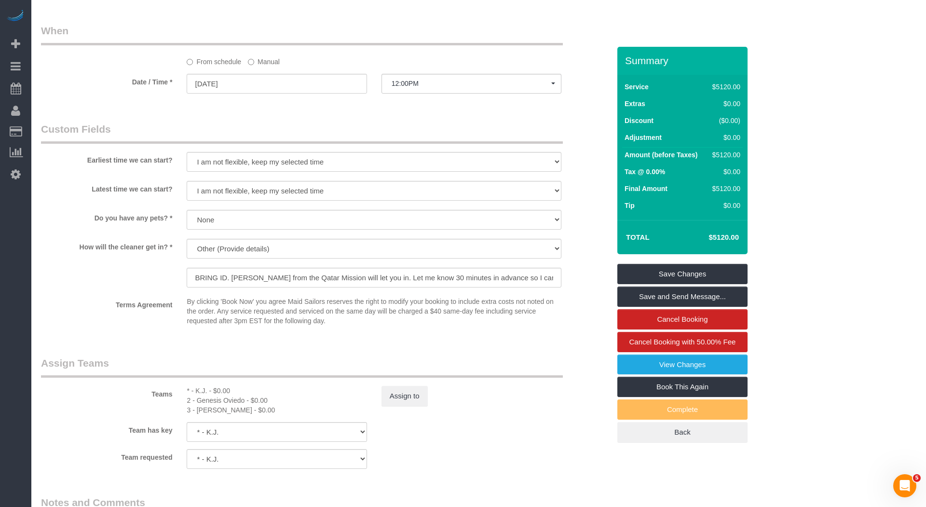 This screenshot has width=926, height=507. What do you see at coordinates (682, 297) in the screenshot?
I see `a: Save and Send Message...` at bounding box center [682, 297].